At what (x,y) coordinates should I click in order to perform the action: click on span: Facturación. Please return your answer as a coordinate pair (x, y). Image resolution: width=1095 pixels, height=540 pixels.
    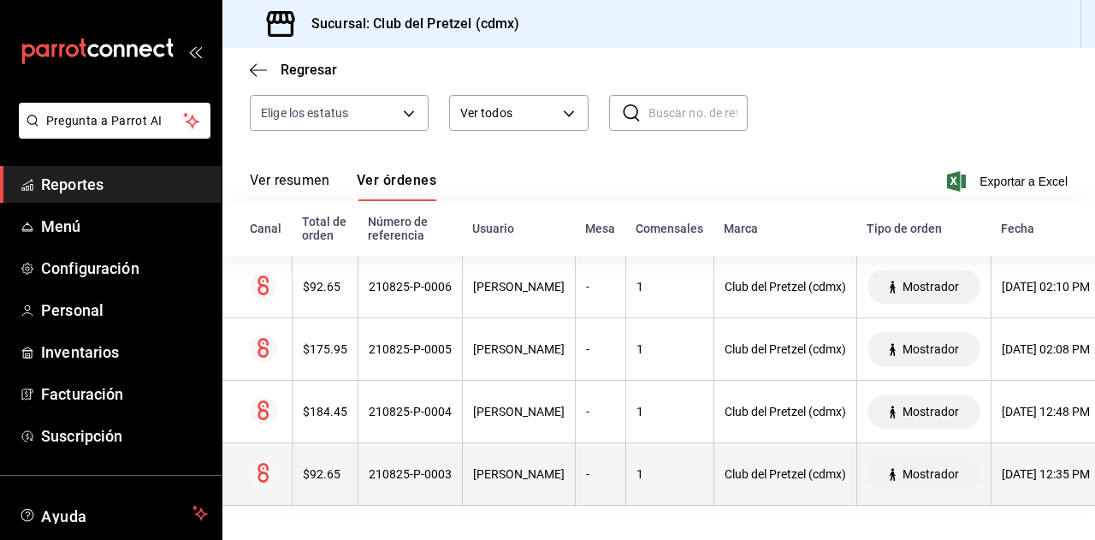
    Looking at the image, I should click on (124, 393).